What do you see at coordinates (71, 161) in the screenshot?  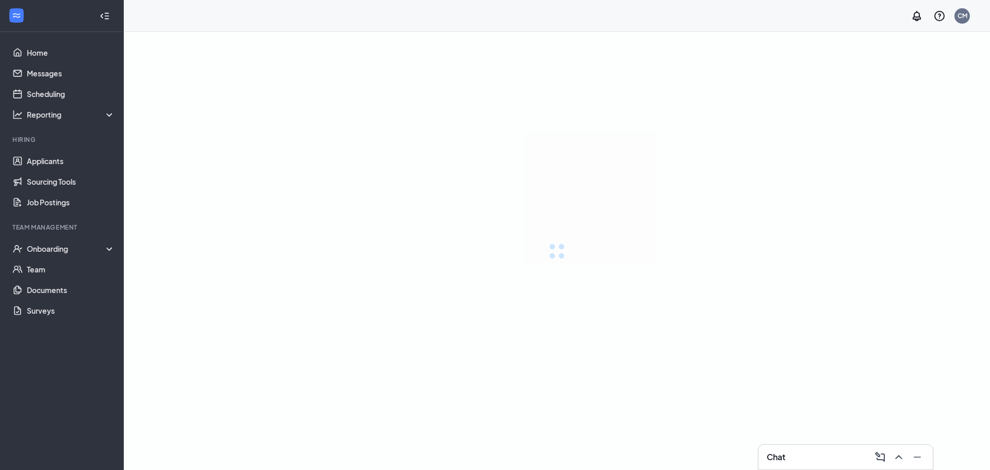 I see `a: Applicants` at bounding box center [71, 161].